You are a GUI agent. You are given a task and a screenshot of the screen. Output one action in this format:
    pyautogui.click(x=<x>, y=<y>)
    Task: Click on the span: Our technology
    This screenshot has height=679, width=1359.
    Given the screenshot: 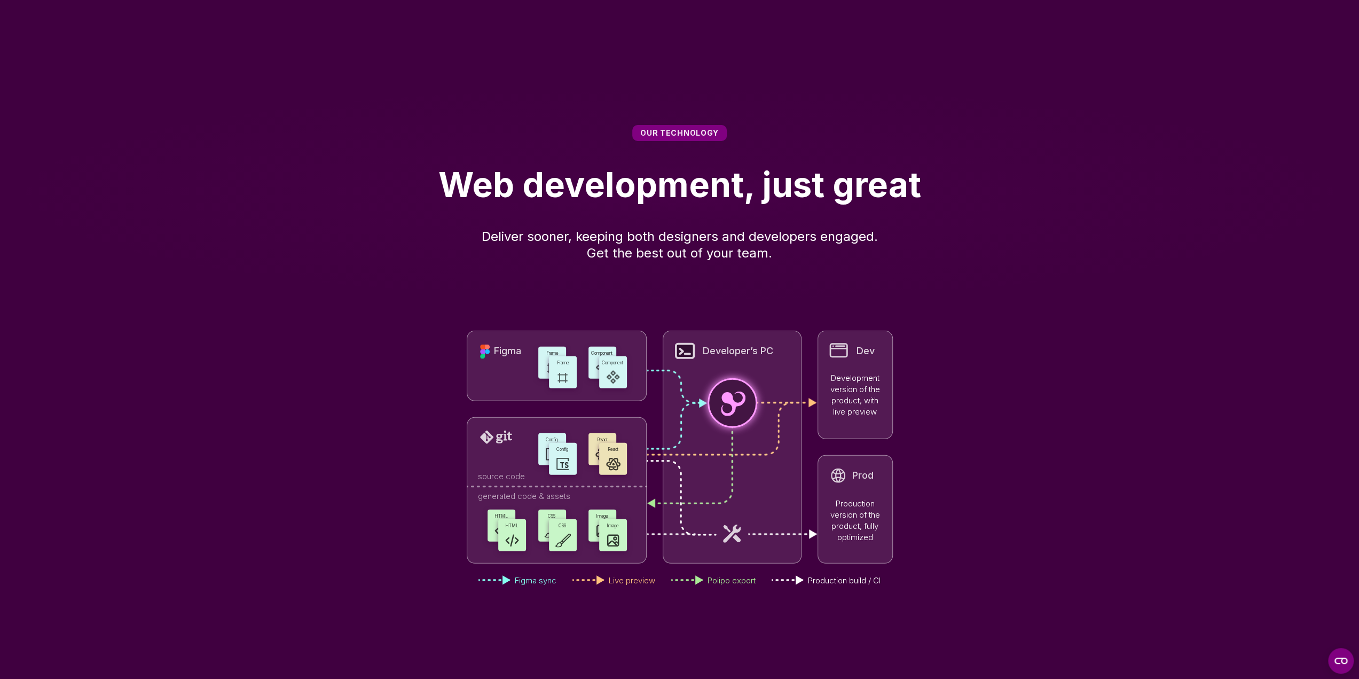 What is the action you would take?
    pyautogui.click(x=679, y=132)
    